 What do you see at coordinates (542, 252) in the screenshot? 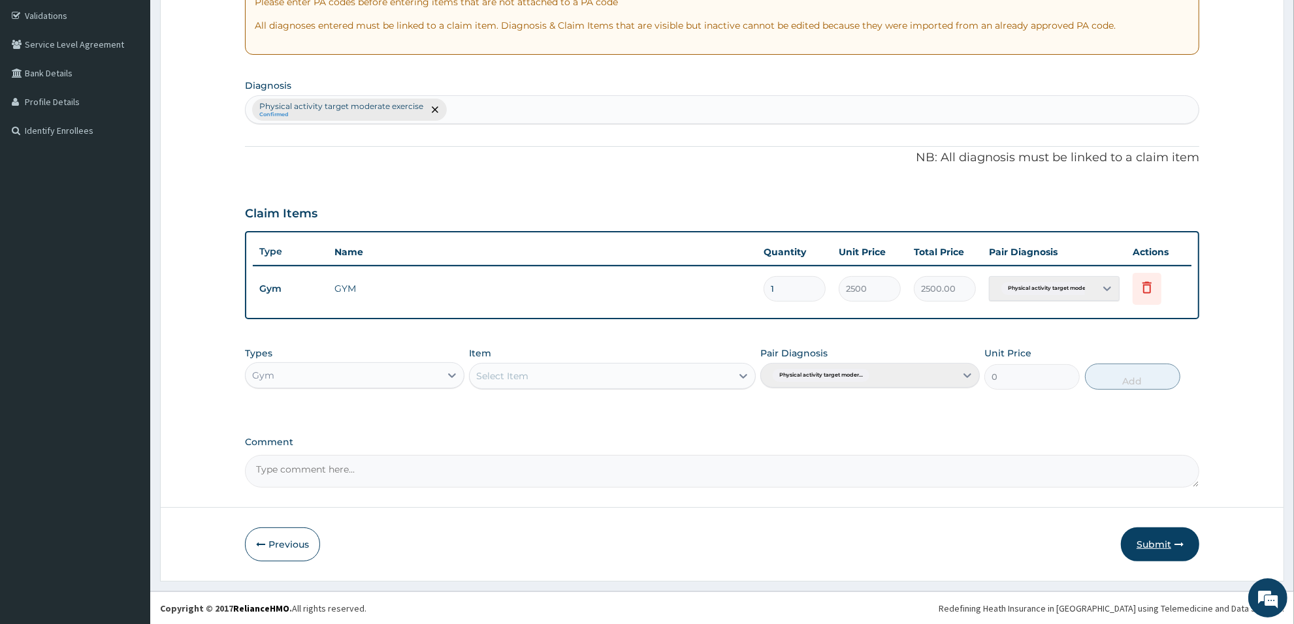
I see `th: Name` at bounding box center [542, 252].